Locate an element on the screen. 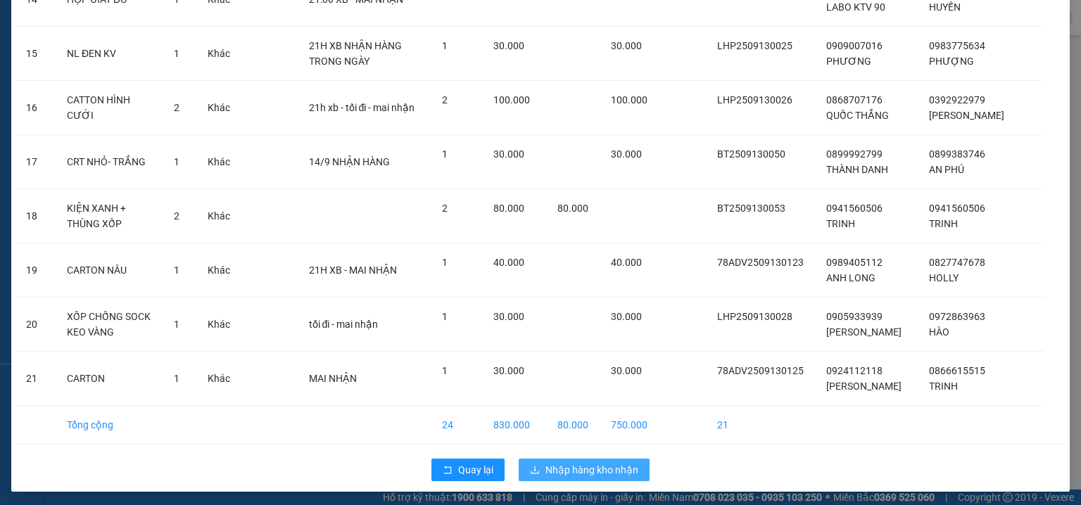 The width and height of the screenshot is (1081, 505). span: 78ADV2509130125 is located at coordinates (760, 371).